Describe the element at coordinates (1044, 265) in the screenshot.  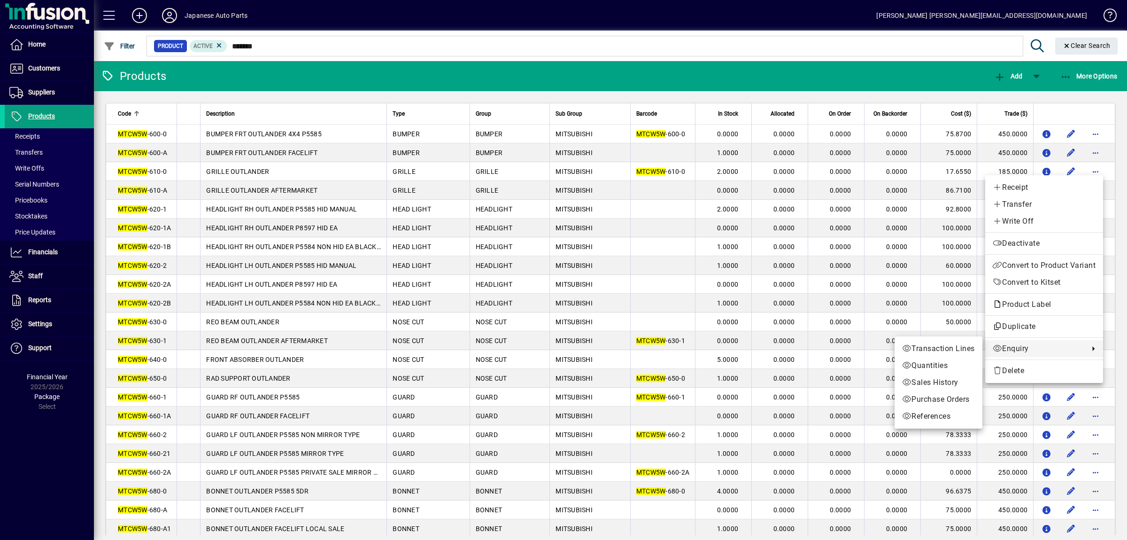
I see `span: Convert to Product Variant` at that location.